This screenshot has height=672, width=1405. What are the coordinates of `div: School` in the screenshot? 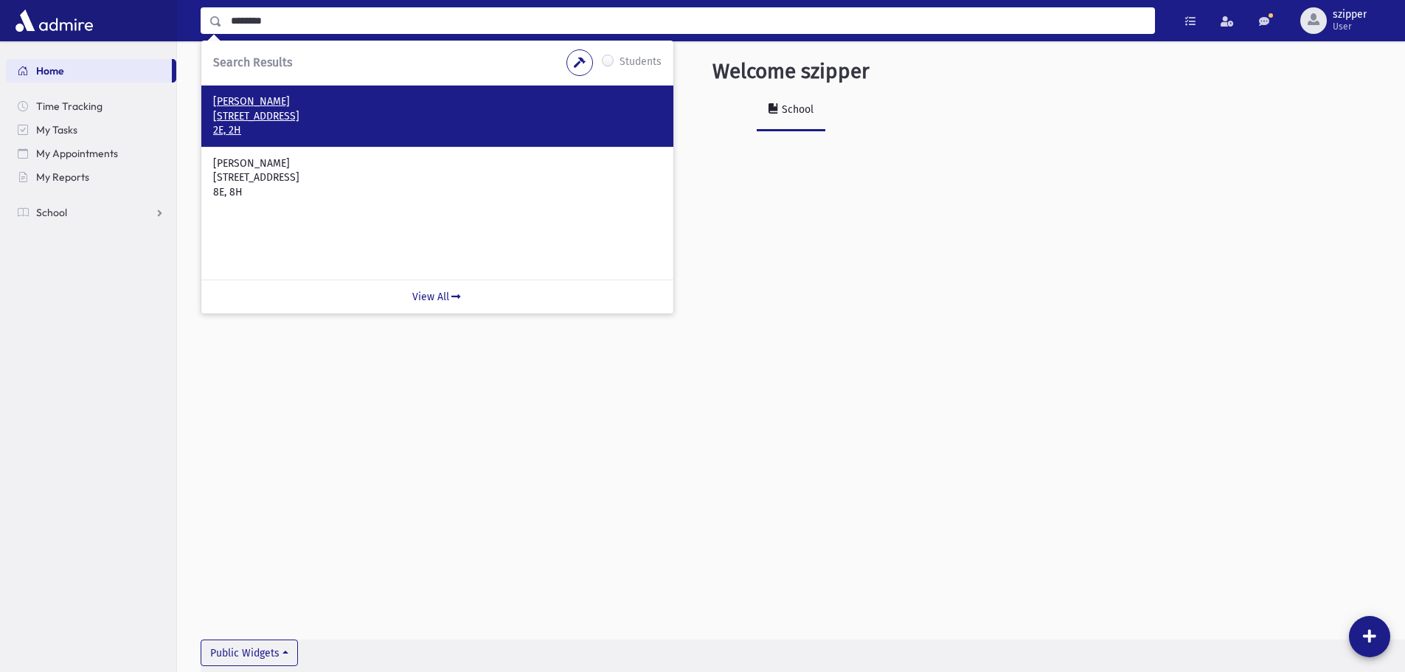 It's located at (796, 109).